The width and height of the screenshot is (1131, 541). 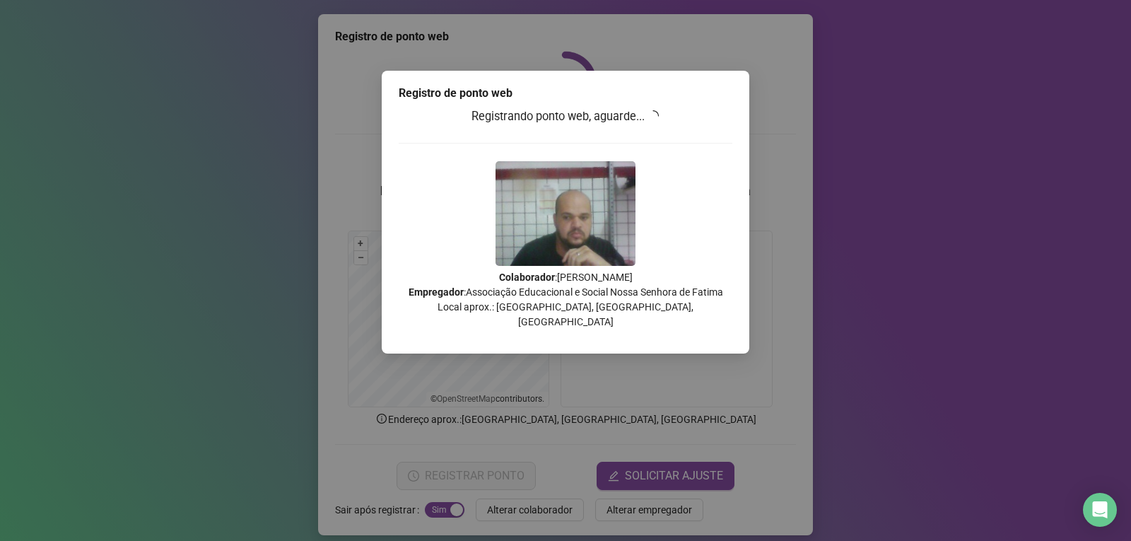 I want to click on strong: Colaborador, so click(x=527, y=277).